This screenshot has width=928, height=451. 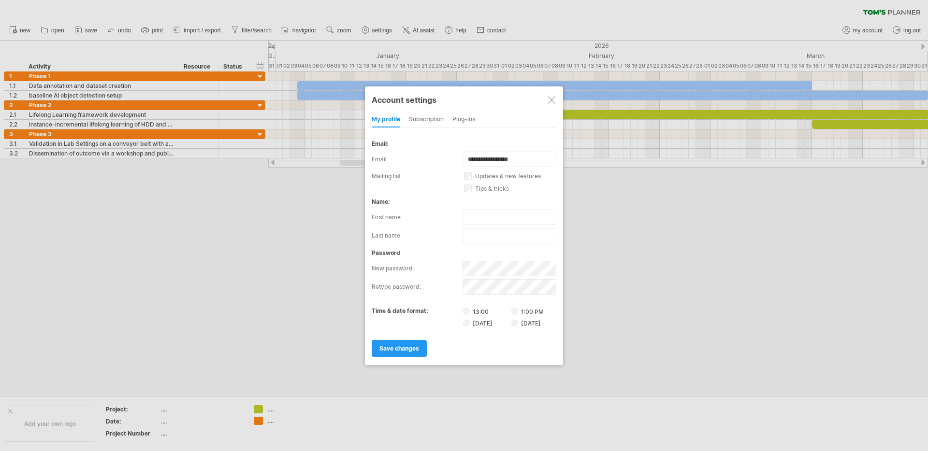 What do you see at coordinates (386, 120) in the screenshot?
I see `div: my profile` at bounding box center [386, 120].